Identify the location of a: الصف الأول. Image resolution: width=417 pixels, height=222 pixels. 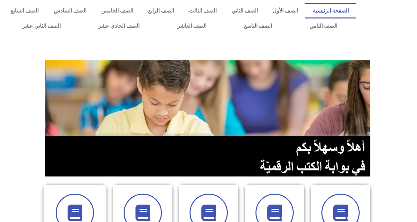
(285, 11).